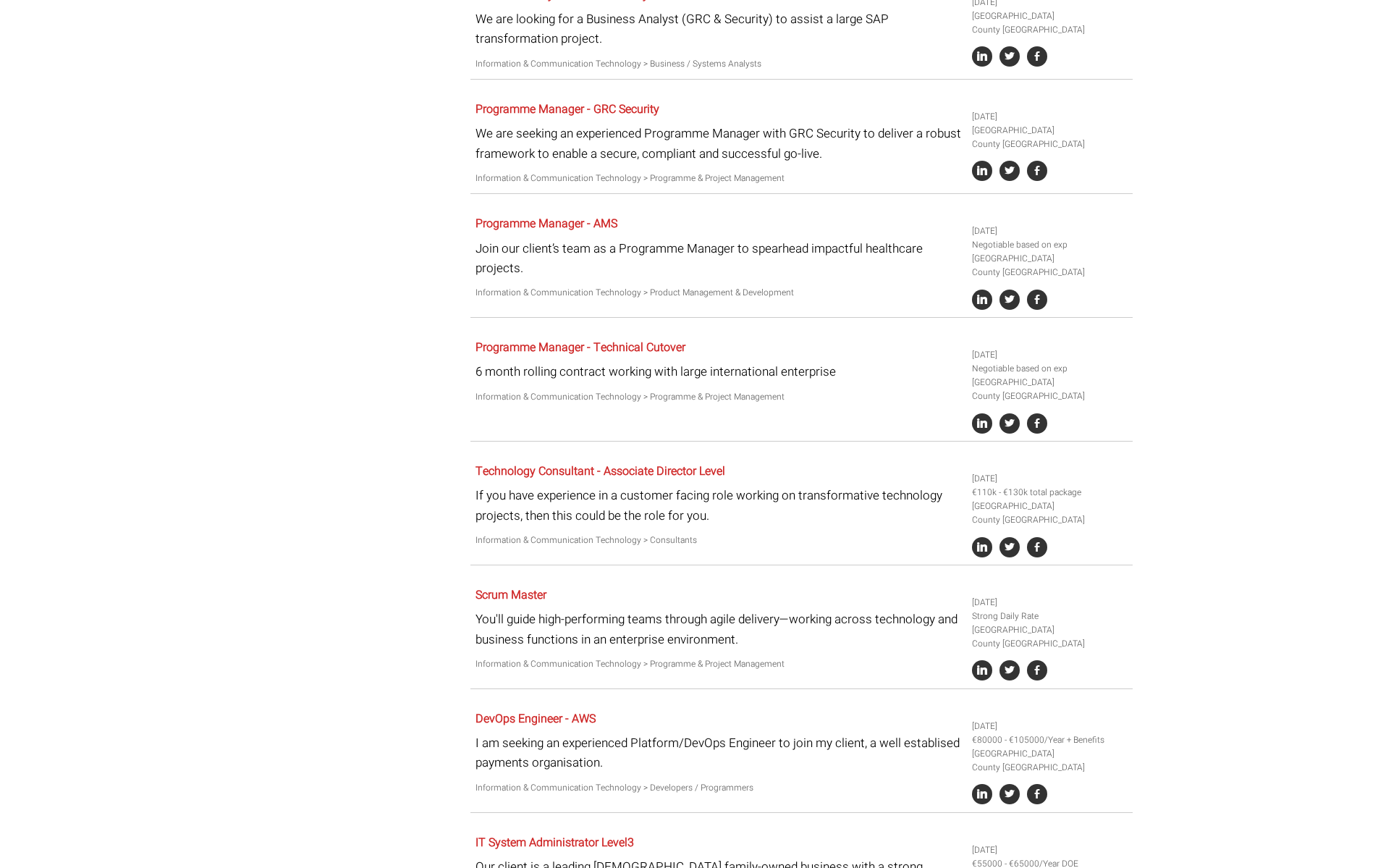  I want to click on p: We are looking for a Business Analyst (GRC & Security) to assist a large SAP transformation project., so click(718, 29).